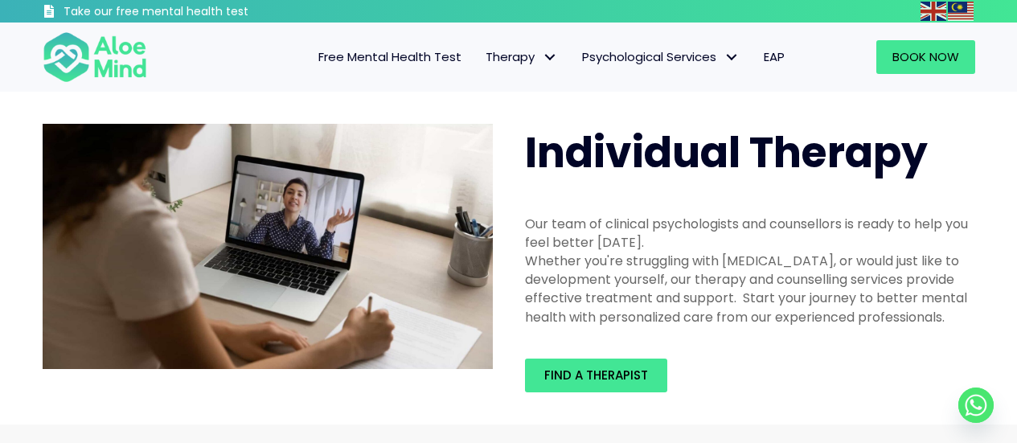 This screenshot has width=1017, height=443. Describe the element at coordinates (934, 10) in the screenshot. I see `a: English` at that location.